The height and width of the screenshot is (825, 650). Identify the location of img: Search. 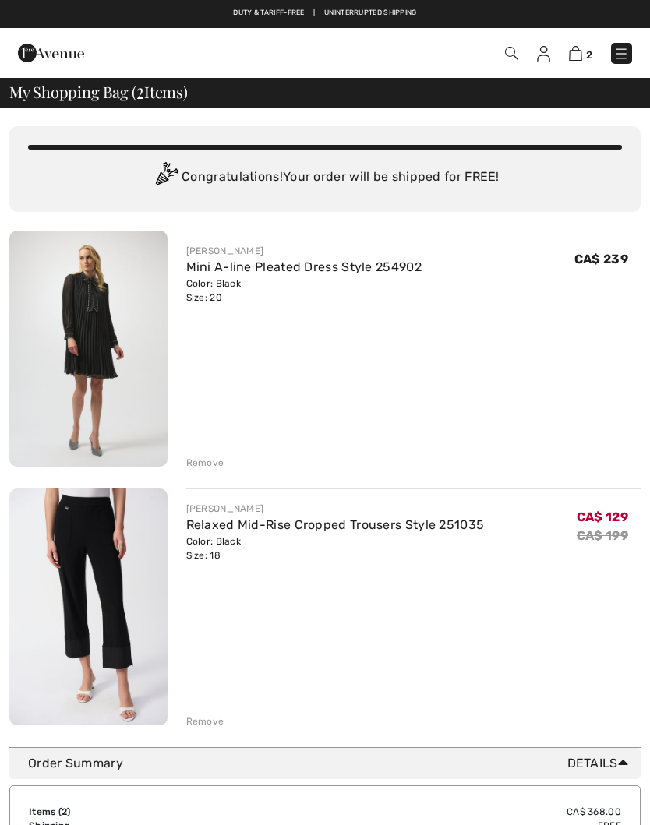
(511, 53).